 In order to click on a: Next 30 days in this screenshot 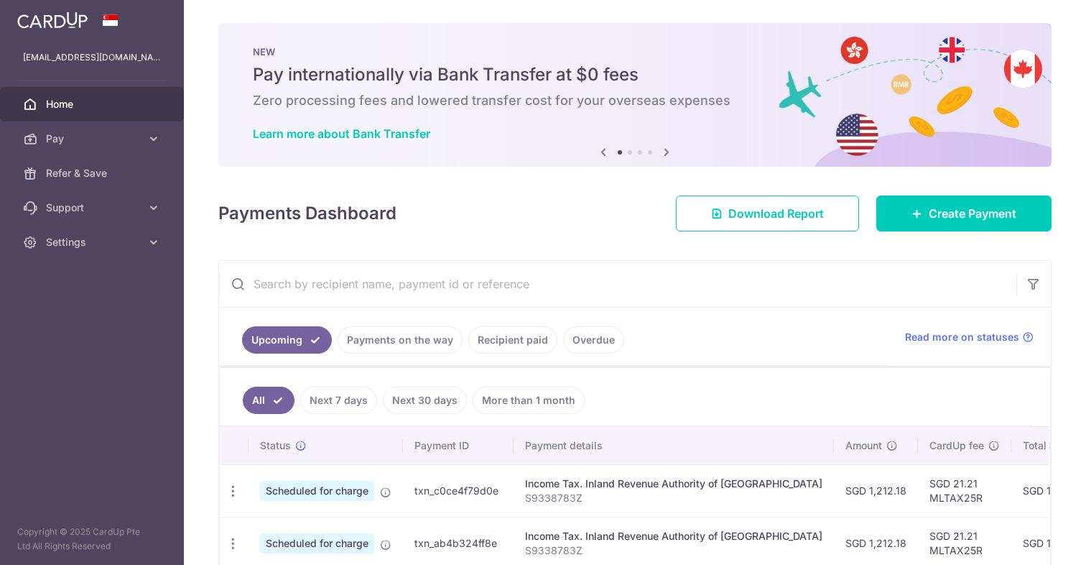, I will do `click(424, 400)`.